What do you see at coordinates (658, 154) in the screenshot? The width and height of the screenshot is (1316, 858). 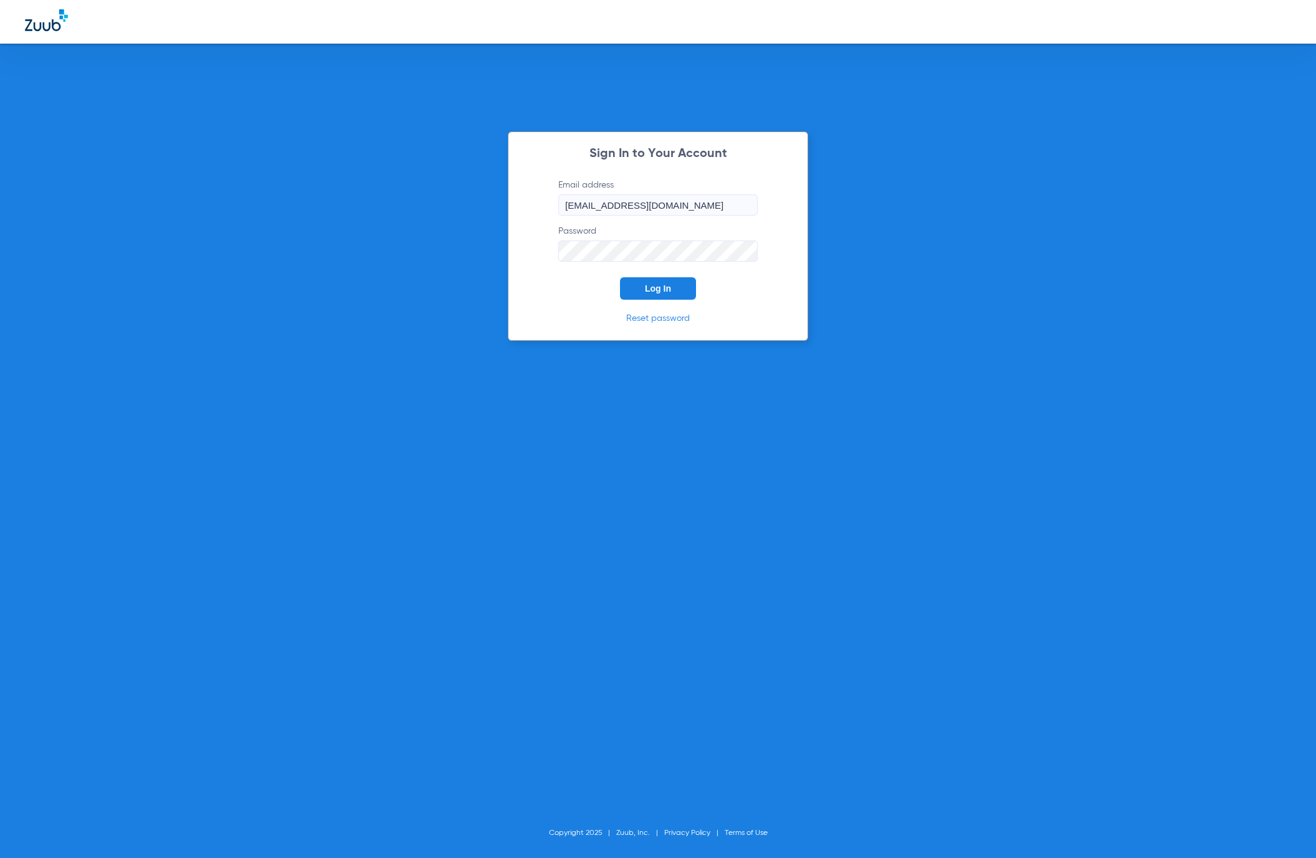 I see `h2: Sign In to Your Account` at bounding box center [658, 154].